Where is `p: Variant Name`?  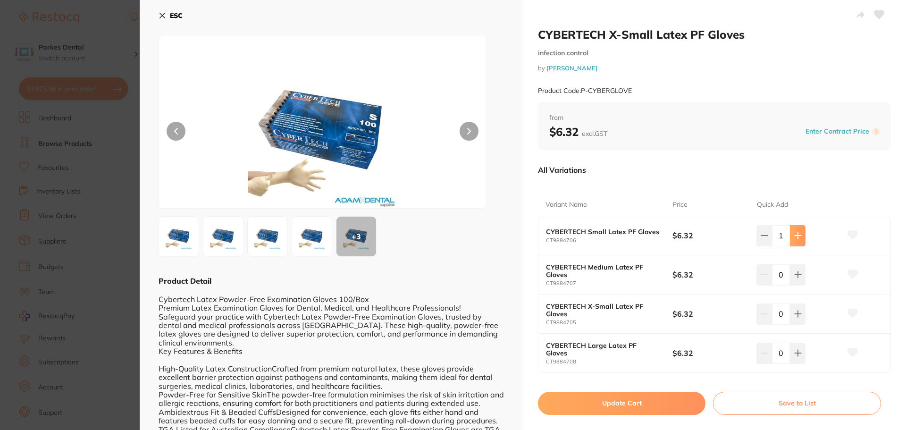 p: Variant Name is located at coordinates (566, 205).